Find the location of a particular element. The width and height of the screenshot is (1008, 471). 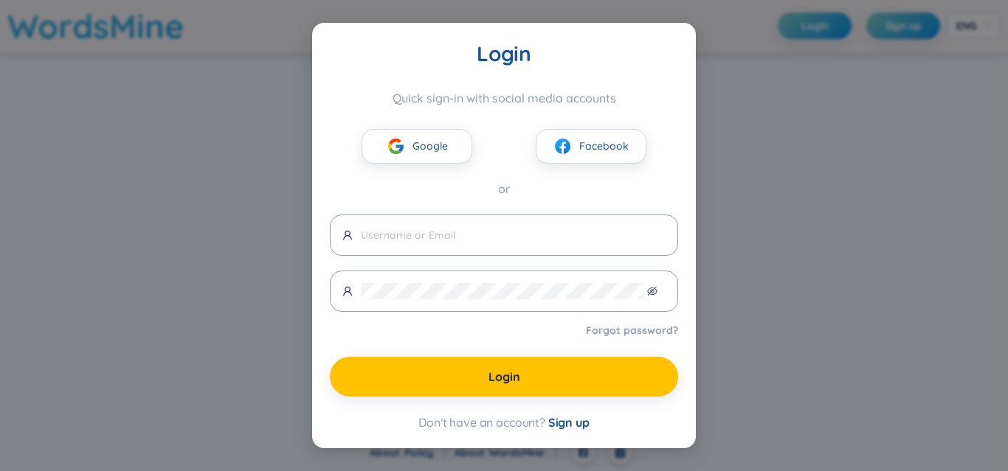

div: Quick sign-in with social media accounts is located at coordinates (504, 98).